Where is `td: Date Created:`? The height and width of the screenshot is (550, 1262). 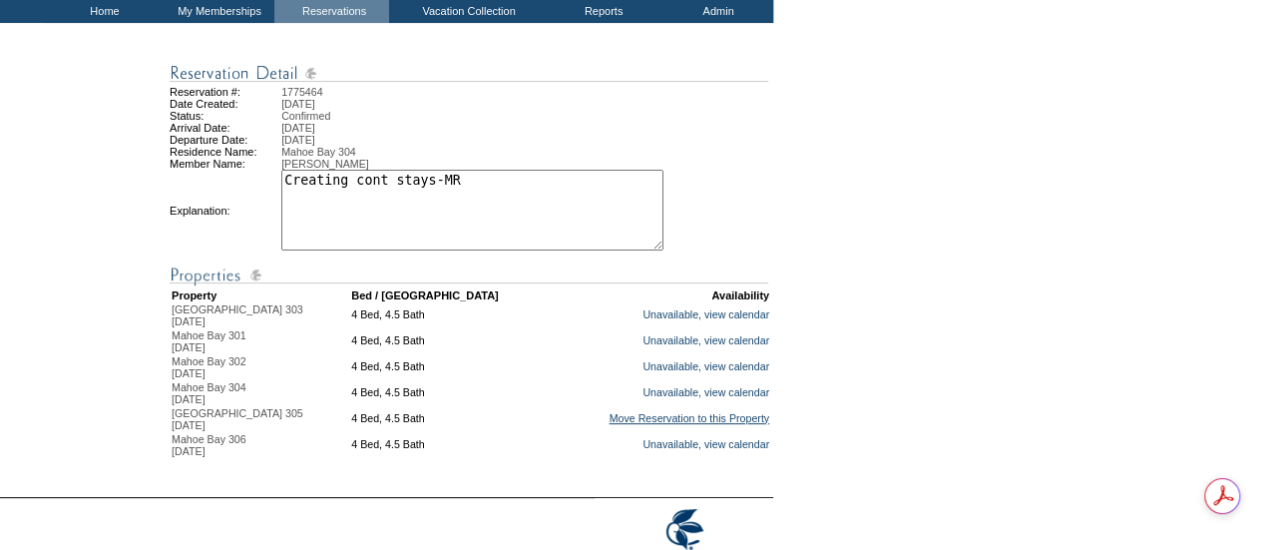 td: Date Created: is located at coordinates (225, 104).